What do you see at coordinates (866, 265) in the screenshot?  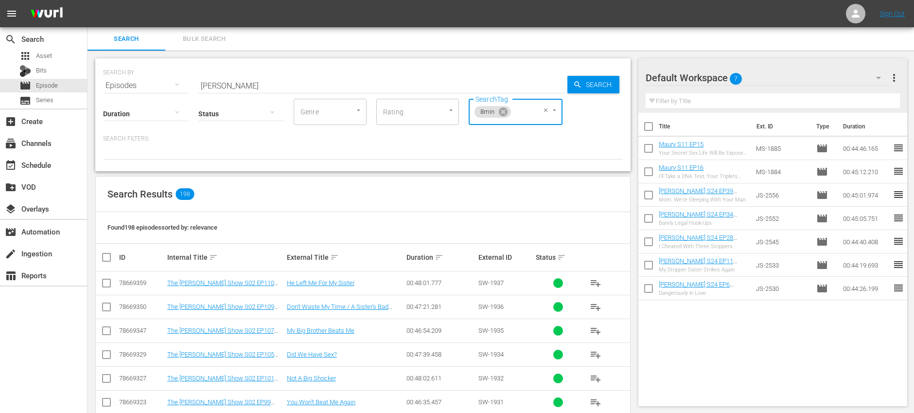 I see `td: 00:44:19.693` at bounding box center [866, 265].